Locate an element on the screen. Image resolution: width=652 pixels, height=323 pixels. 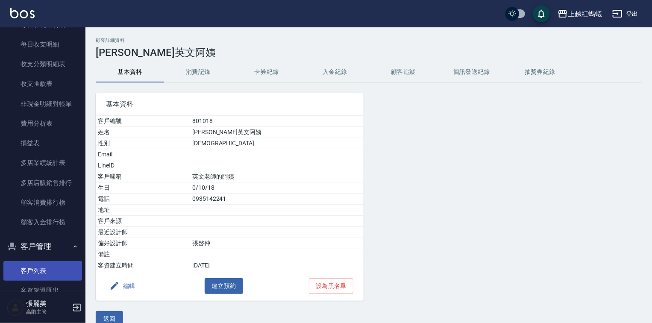
td: 英文老師的阿姨 is located at coordinates (277, 177).